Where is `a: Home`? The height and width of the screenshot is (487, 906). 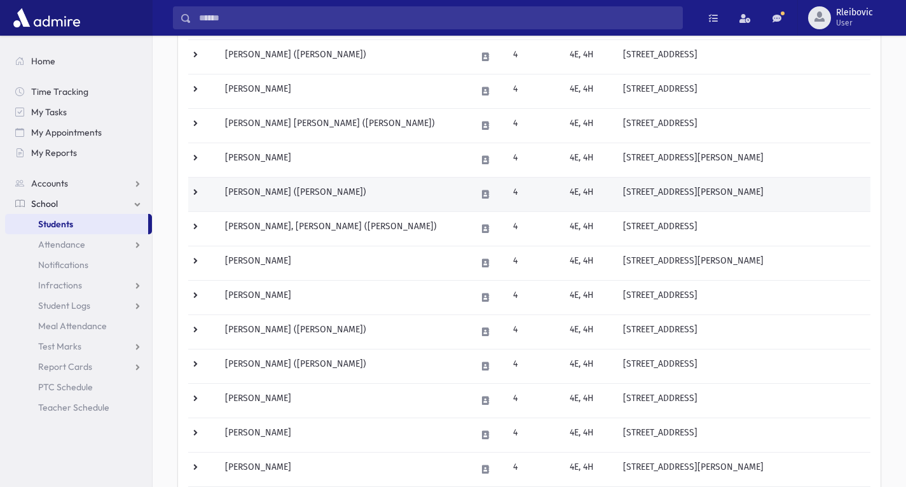 a: Home is located at coordinates (78, 61).